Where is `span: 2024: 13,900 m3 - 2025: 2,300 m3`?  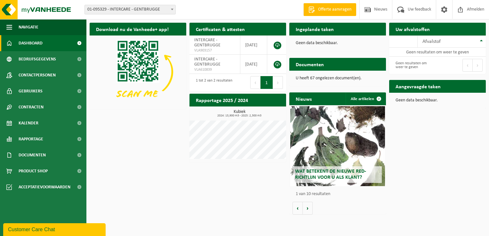 span: 2024: 13,900 m3 - 2025: 2,300 m3 is located at coordinates (240, 116).